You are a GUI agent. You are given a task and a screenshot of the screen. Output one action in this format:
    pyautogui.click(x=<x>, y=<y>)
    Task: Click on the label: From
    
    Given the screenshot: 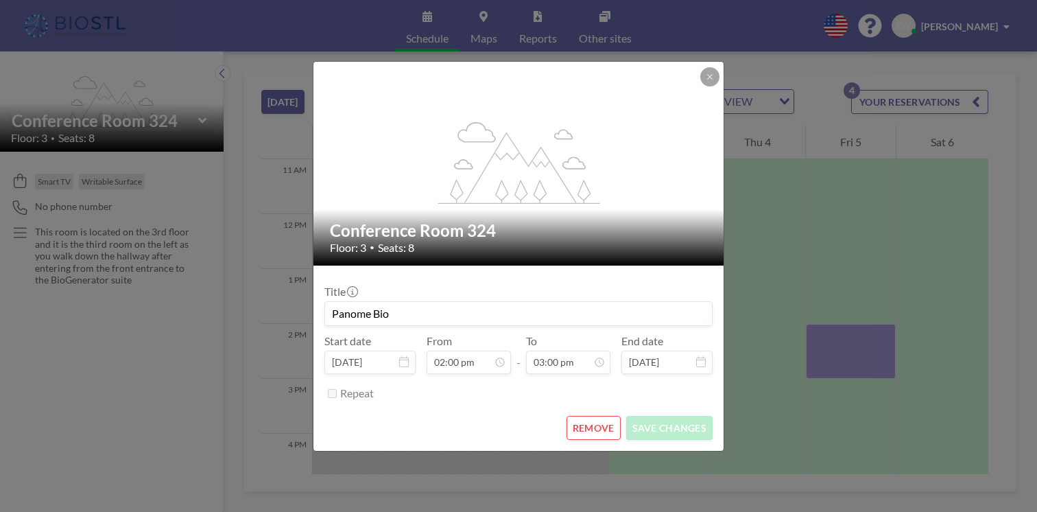 What is the action you would take?
    pyautogui.click(x=439, y=341)
    